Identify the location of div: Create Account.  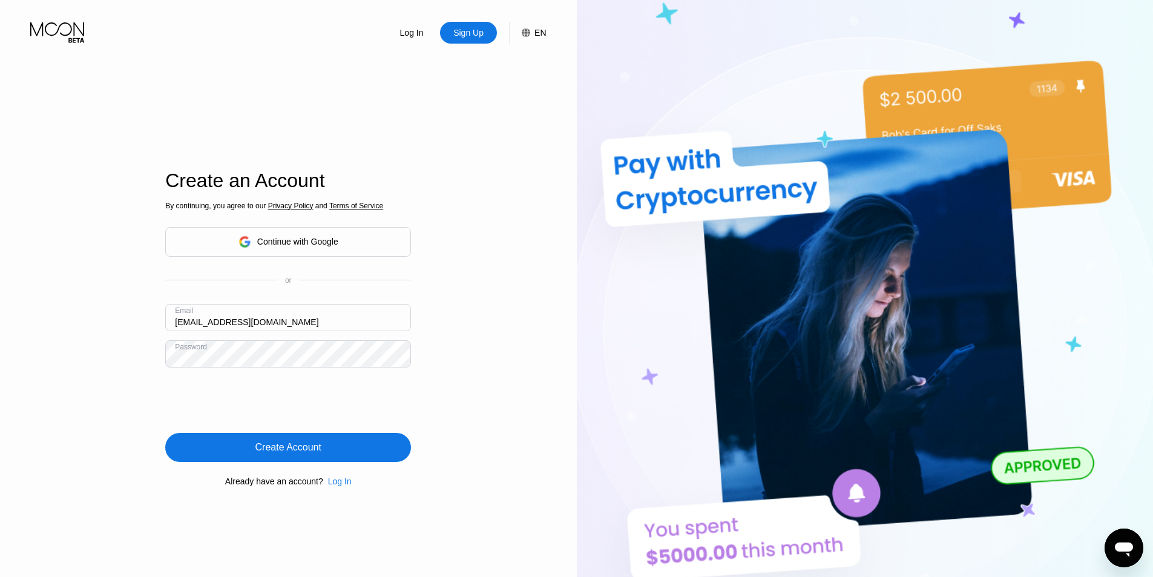
(288, 447).